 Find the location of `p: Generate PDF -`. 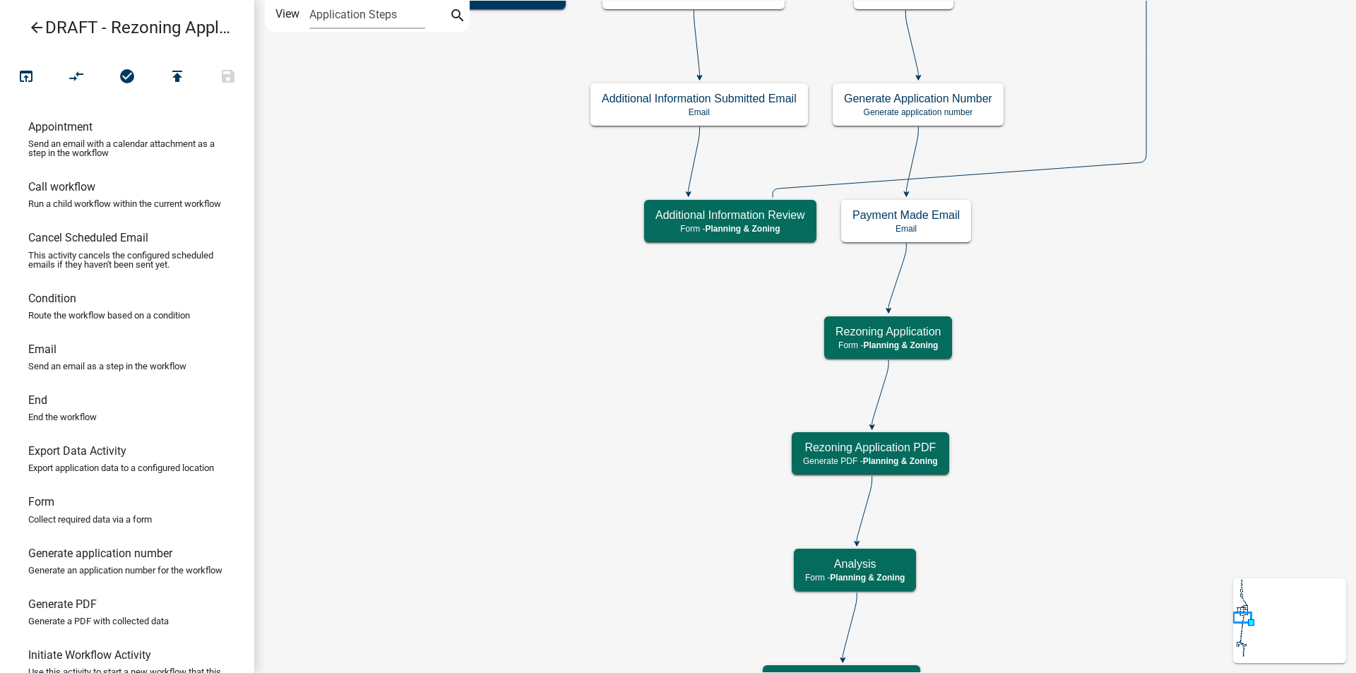

p: Generate PDF - is located at coordinates (870, 461).